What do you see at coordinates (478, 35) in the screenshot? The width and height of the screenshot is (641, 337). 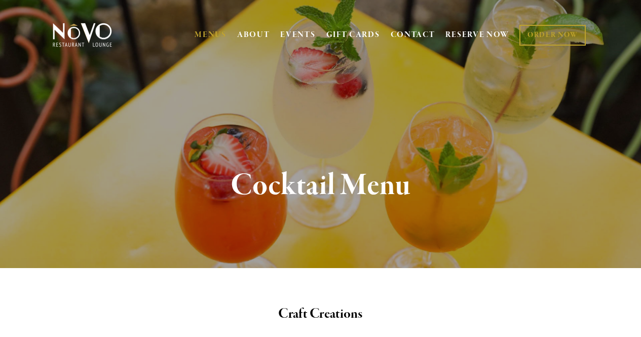 I see `a: RESERVE NOW` at bounding box center [478, 35].